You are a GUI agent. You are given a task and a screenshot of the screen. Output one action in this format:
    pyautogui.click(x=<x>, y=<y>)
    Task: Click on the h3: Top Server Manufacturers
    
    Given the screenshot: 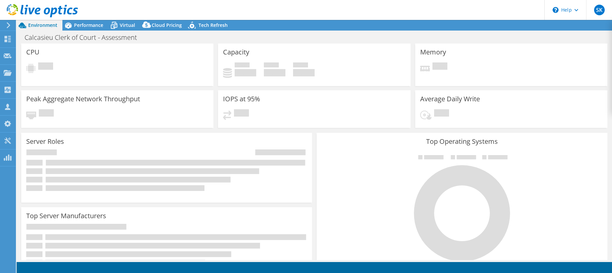 What is the action you would take?
    pyautogui.click(x=66, y=216)
    